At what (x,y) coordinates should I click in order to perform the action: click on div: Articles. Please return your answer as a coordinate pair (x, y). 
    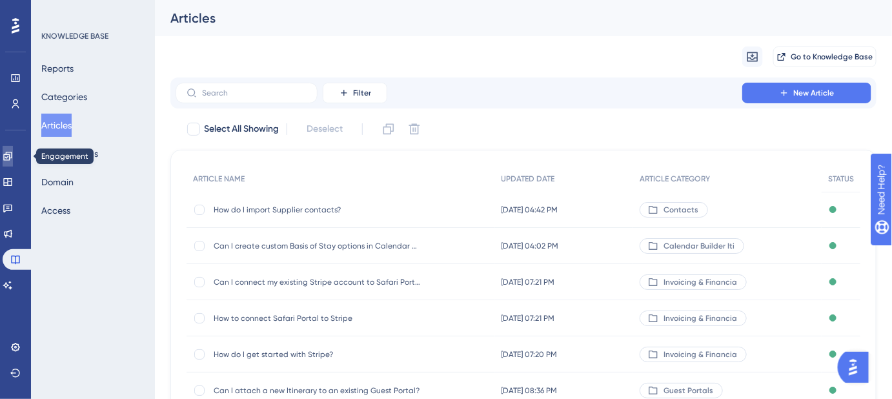
    Looking at the image, I should click on (507, 18).